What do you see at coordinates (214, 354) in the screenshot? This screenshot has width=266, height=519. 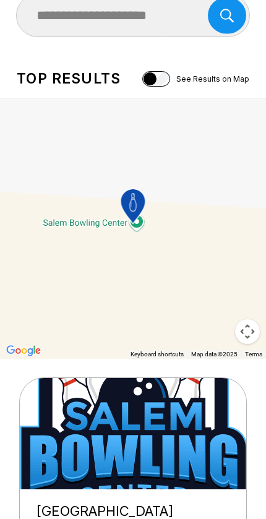 I see `span: Map data ©2025` at bounding box center [214, 354].